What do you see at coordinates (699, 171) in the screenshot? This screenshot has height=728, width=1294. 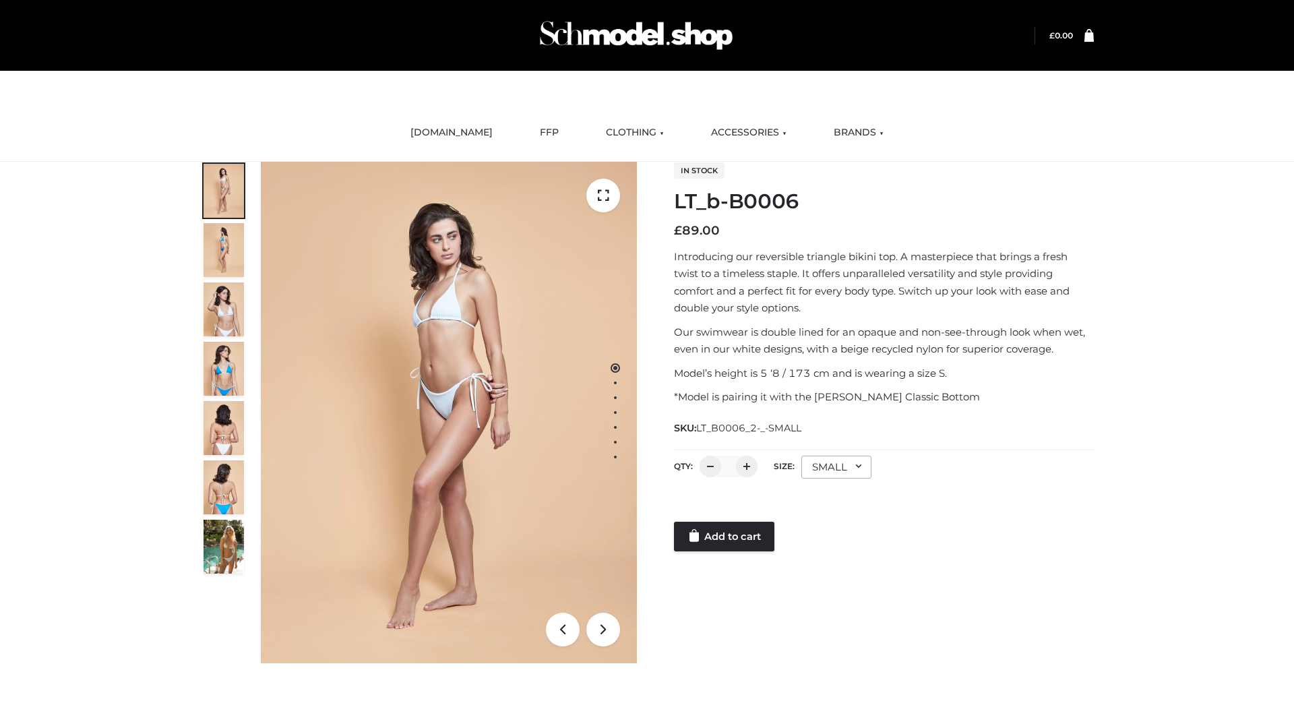 I see `span: In stock` at bounding box center [699, 171].